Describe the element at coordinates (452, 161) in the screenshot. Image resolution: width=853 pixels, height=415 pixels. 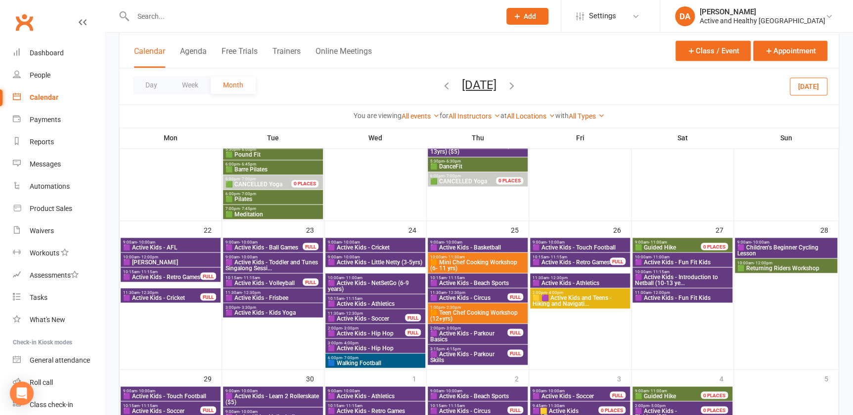
I see `span: - 6:30pm` at that location.